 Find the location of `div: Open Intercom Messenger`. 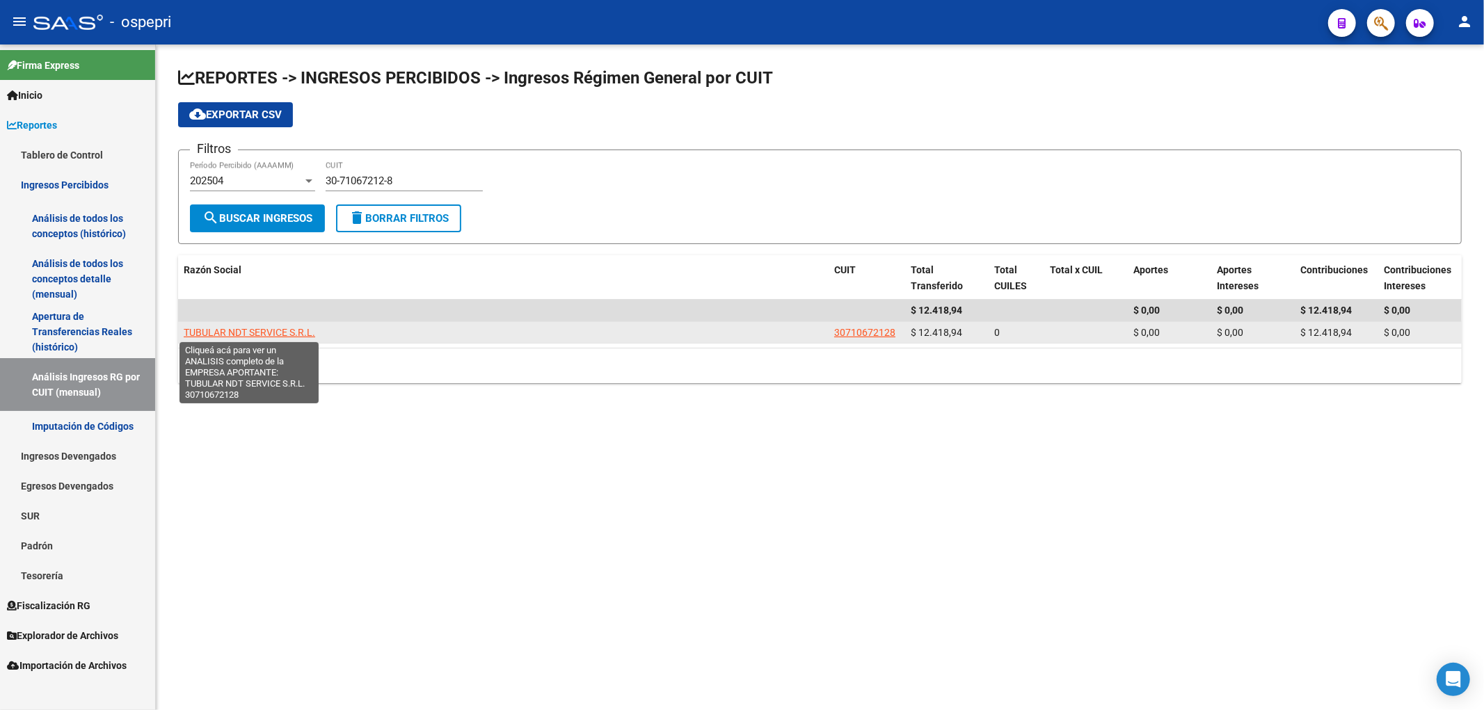

div: Open Intercom Messenger is located at coordinates (1453, 680).